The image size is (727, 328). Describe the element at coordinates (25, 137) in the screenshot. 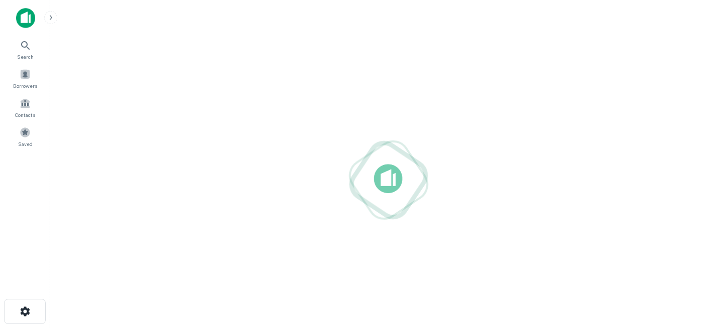

I see `a: Saved` at that location.